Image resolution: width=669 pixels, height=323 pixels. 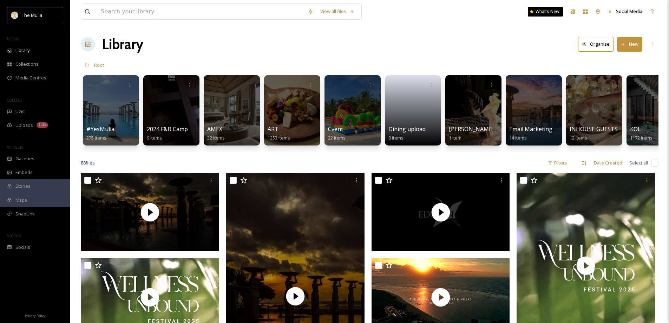 I want to click on span: SOCIALS, so click(x=14, y=235).